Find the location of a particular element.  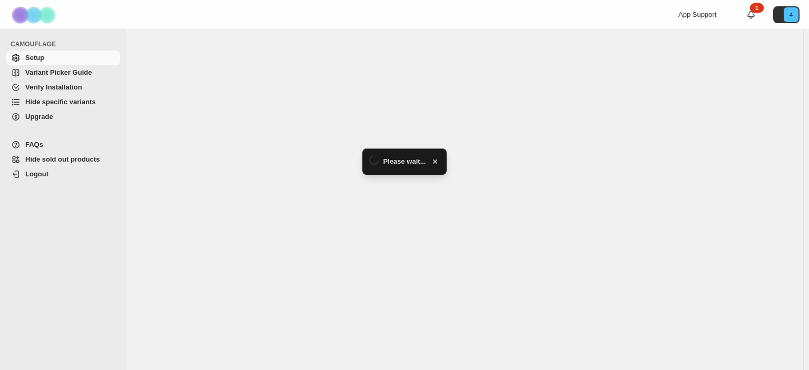

text: 4 is located at coordinates (791, 15).